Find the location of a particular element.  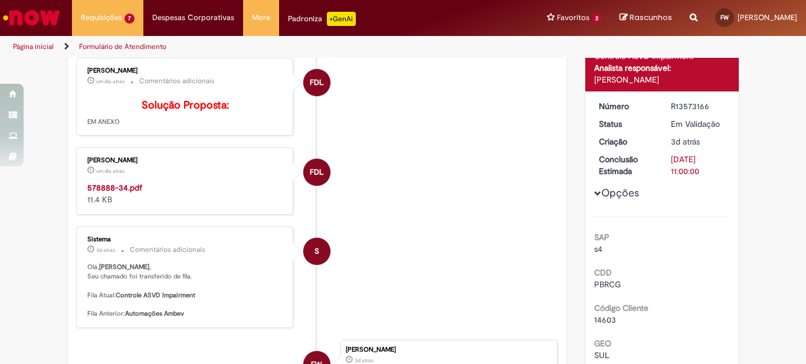

dt: Criação is located at coordinates (626, 142).